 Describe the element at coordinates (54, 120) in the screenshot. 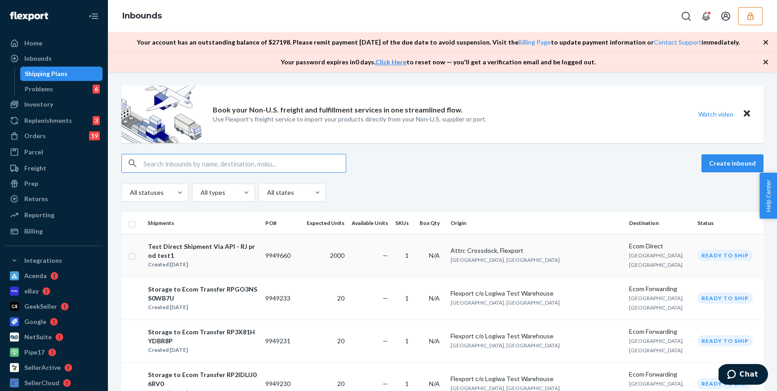

I see `a: Replenishments3` at that location.